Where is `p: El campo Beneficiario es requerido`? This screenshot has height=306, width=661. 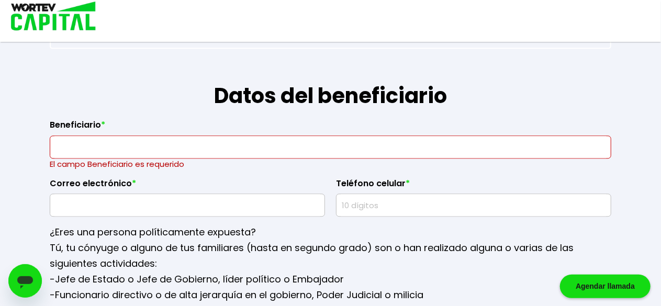 p: El campo Beneficiario es requerido is located at coordinates (330, 164).